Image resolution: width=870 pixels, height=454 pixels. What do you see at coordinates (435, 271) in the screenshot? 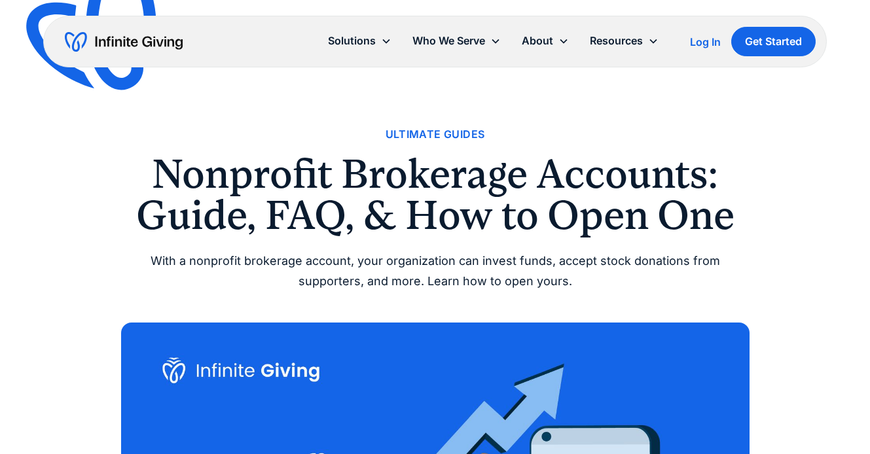
I see `div: With a nonprofit brokerage account, your organization can invest funds, accept stock donations fr...` at bounding box center [435, 271].